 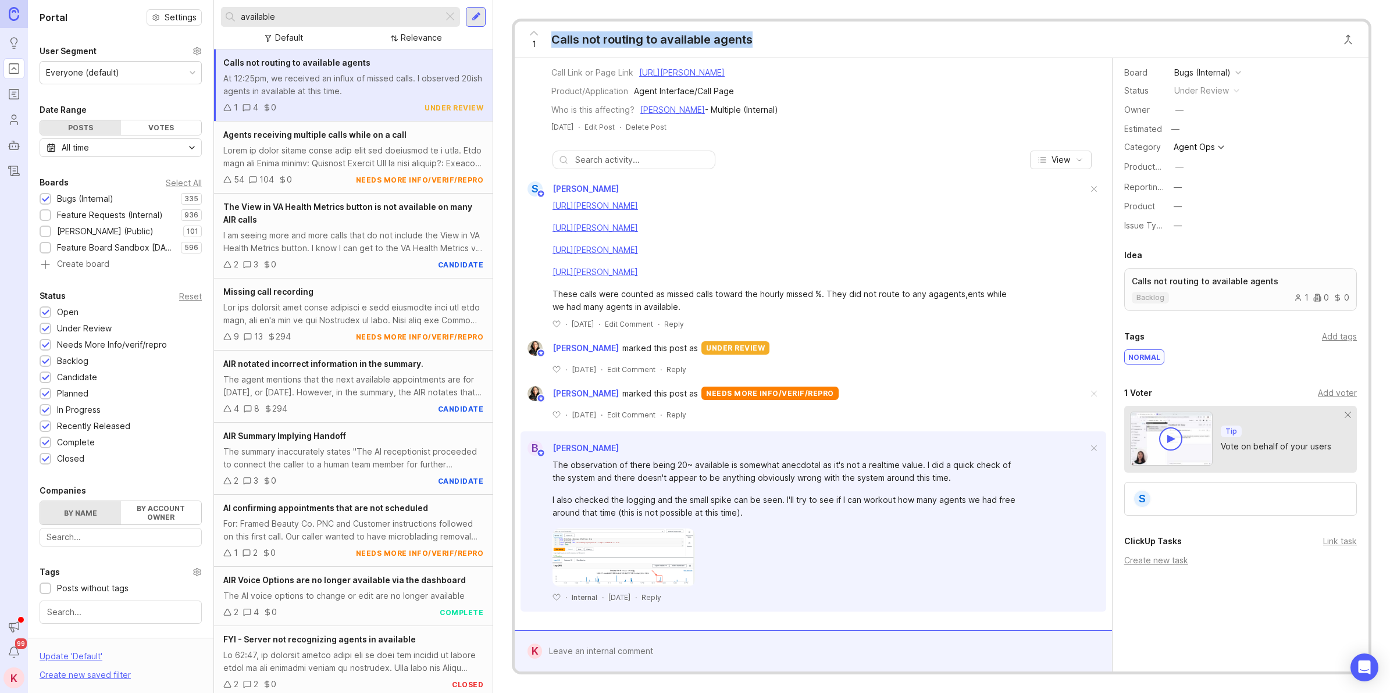 What do you see at coordinates (14, 653) in the screenshot?
I see `button: Notifications` at bounding box center [14, 653].